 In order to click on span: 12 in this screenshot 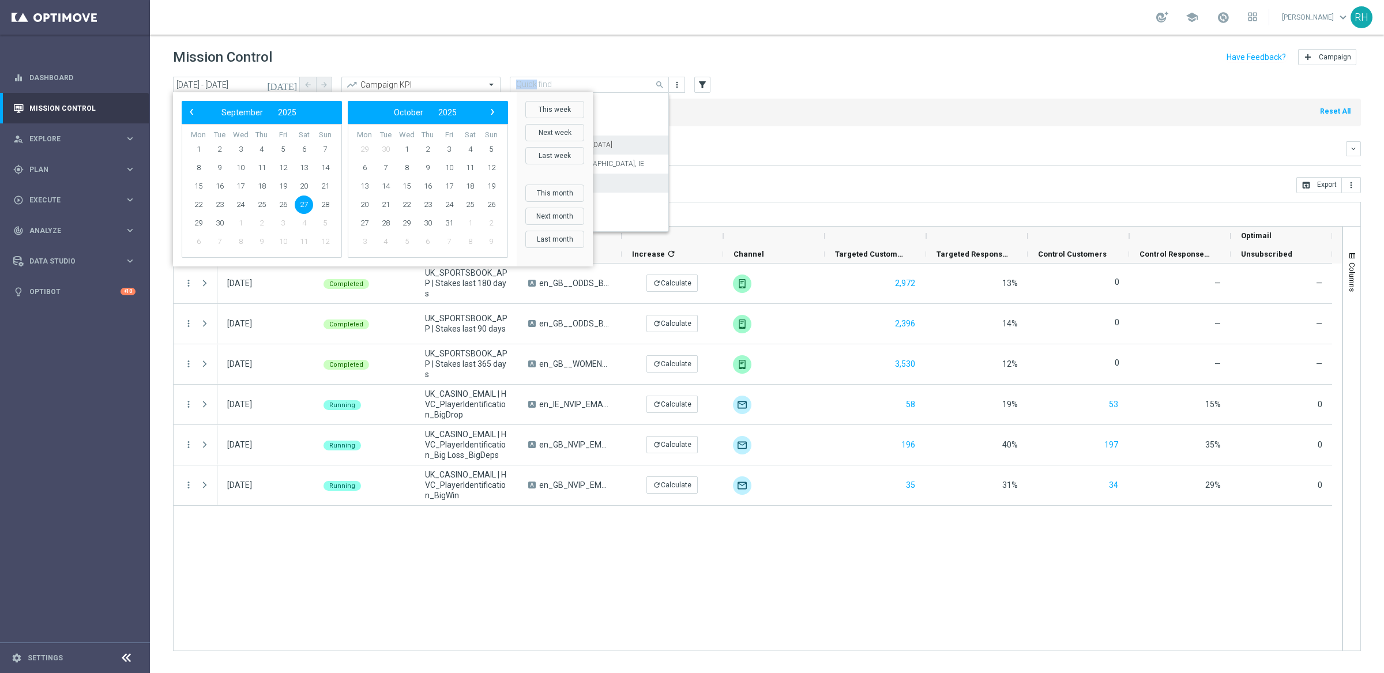, I will do `click(325, 242)`.